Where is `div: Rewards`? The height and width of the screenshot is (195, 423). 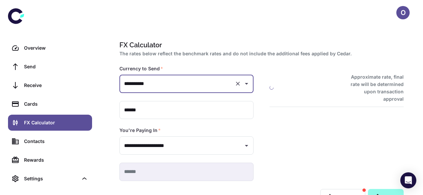
div: Rewards is located at coordinates (56, 160).